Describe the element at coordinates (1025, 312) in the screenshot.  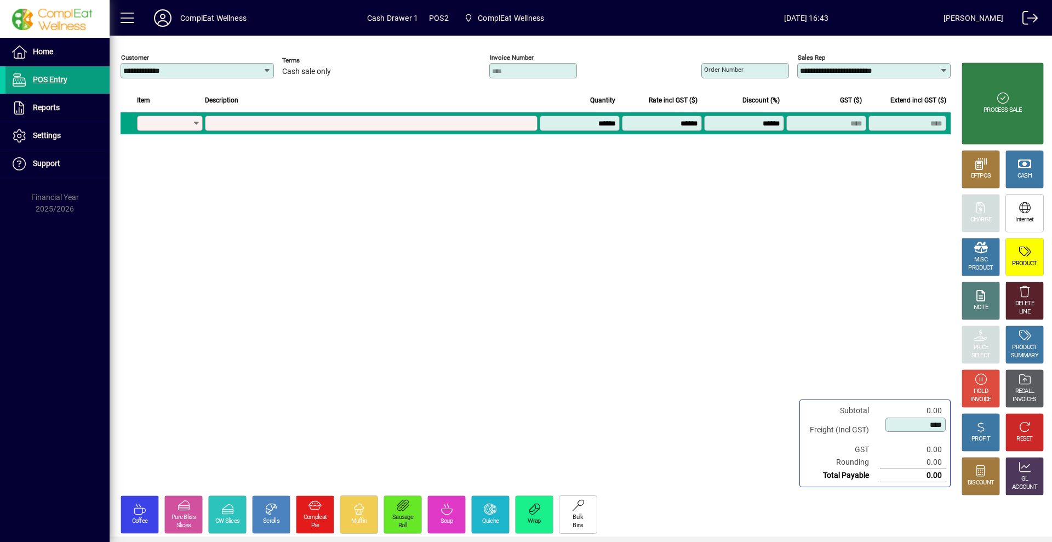
I see `div: LINE` at that location.